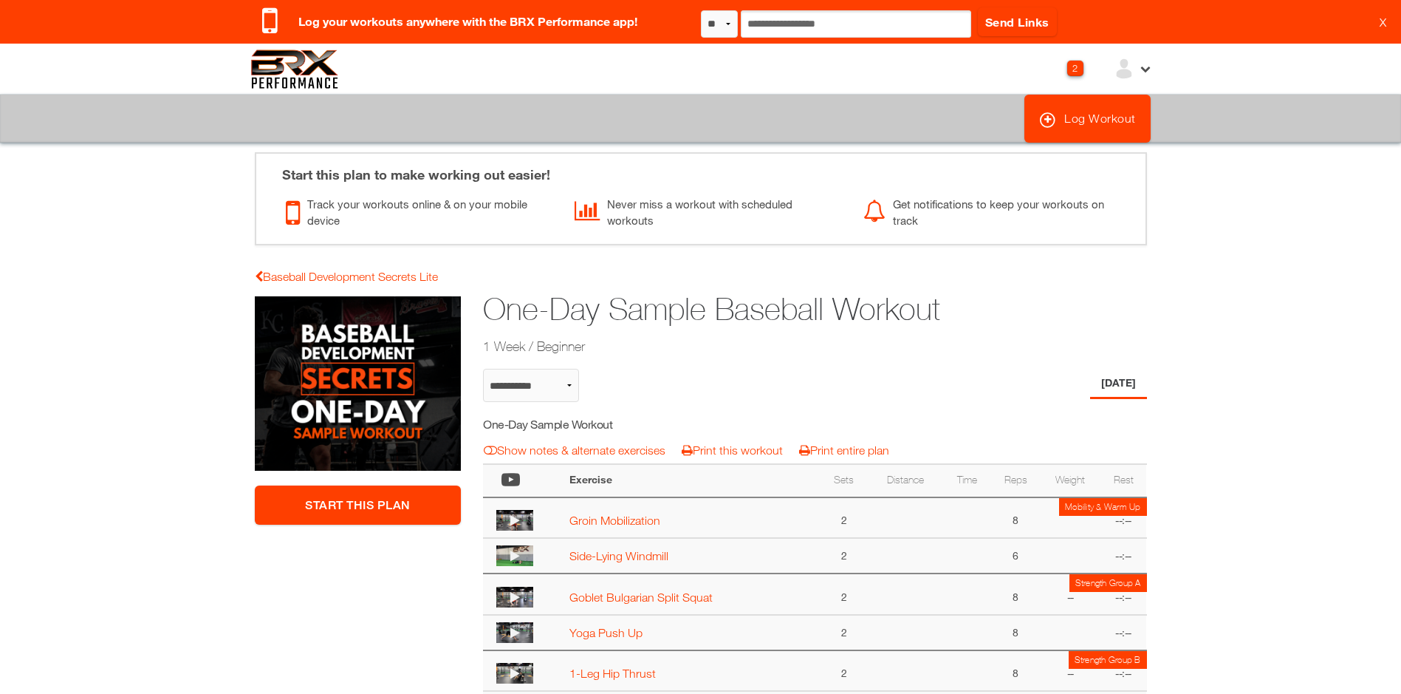 Image resolution: width=1401 pixels, height=694 pixels. Describe the element at coordinates (1124, 69) in the screenshot. I see `img: ex-default-user.svg` at that location.